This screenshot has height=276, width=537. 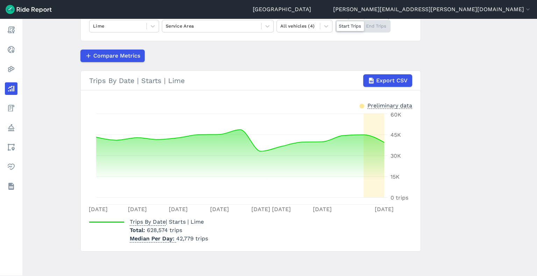 I want to click on a: Analyze, so click(x=11, y=89).